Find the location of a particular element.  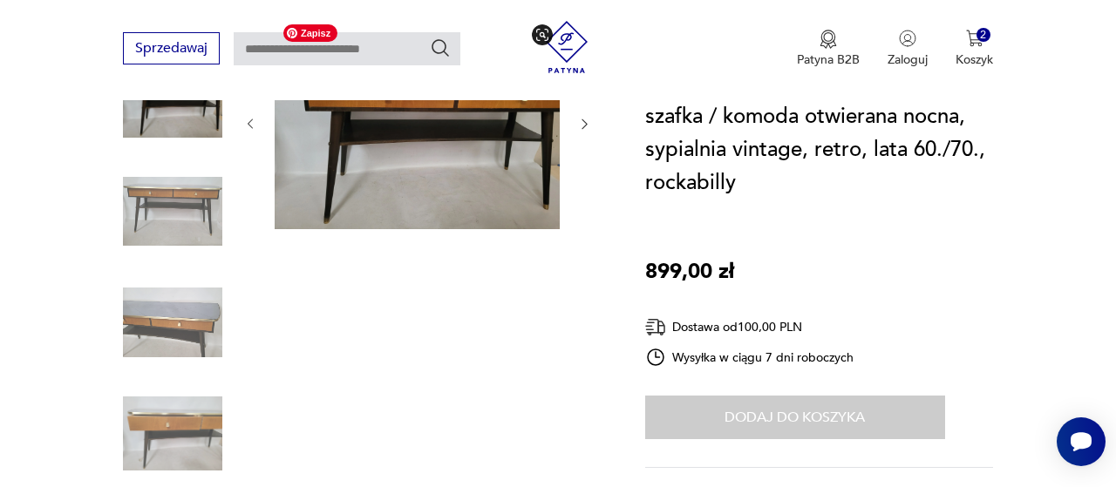

img: Ikonka użytkownika is located at coordinates (908, 38).